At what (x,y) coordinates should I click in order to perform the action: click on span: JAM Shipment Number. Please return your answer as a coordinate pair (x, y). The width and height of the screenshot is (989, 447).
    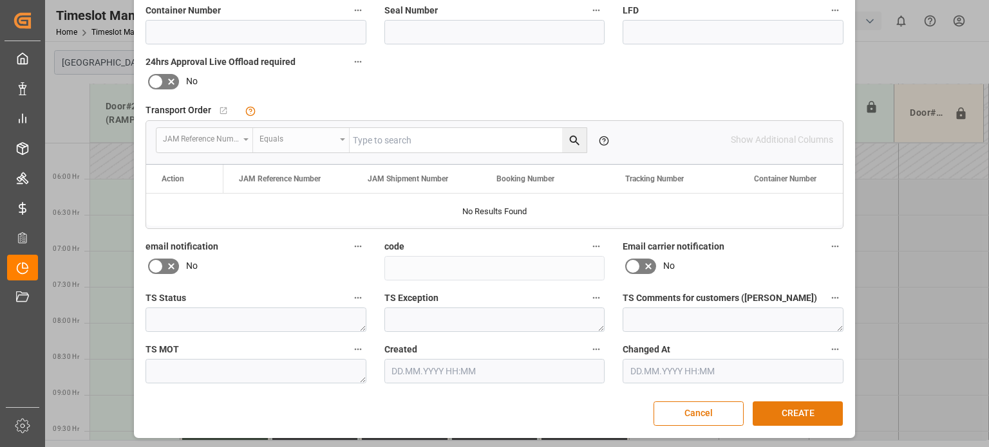
    Looking at the image, I should click on (407, 179).